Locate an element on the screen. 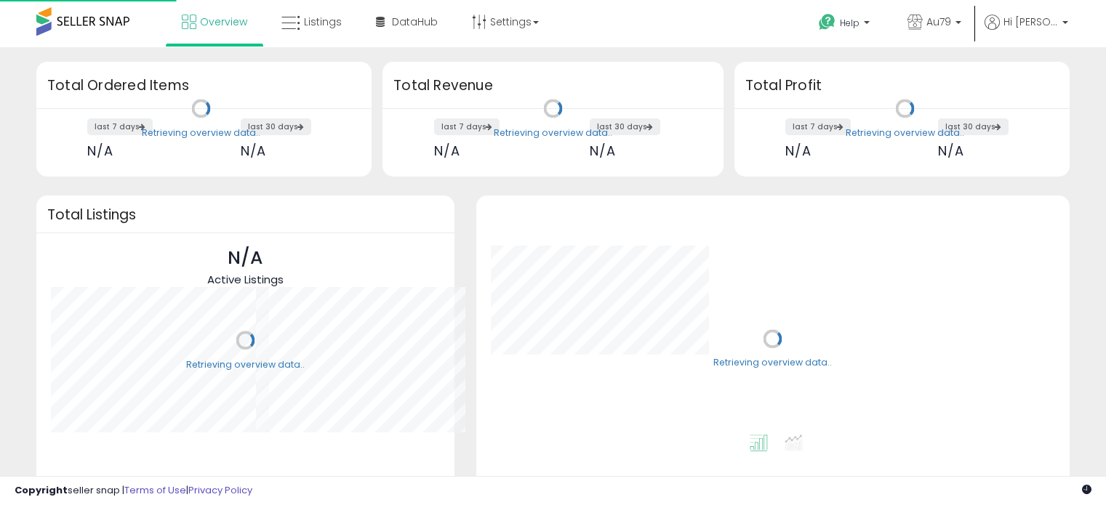 The height and width of the screenshot is (505, 1106). span: Help is located at coordinates (849, 23).